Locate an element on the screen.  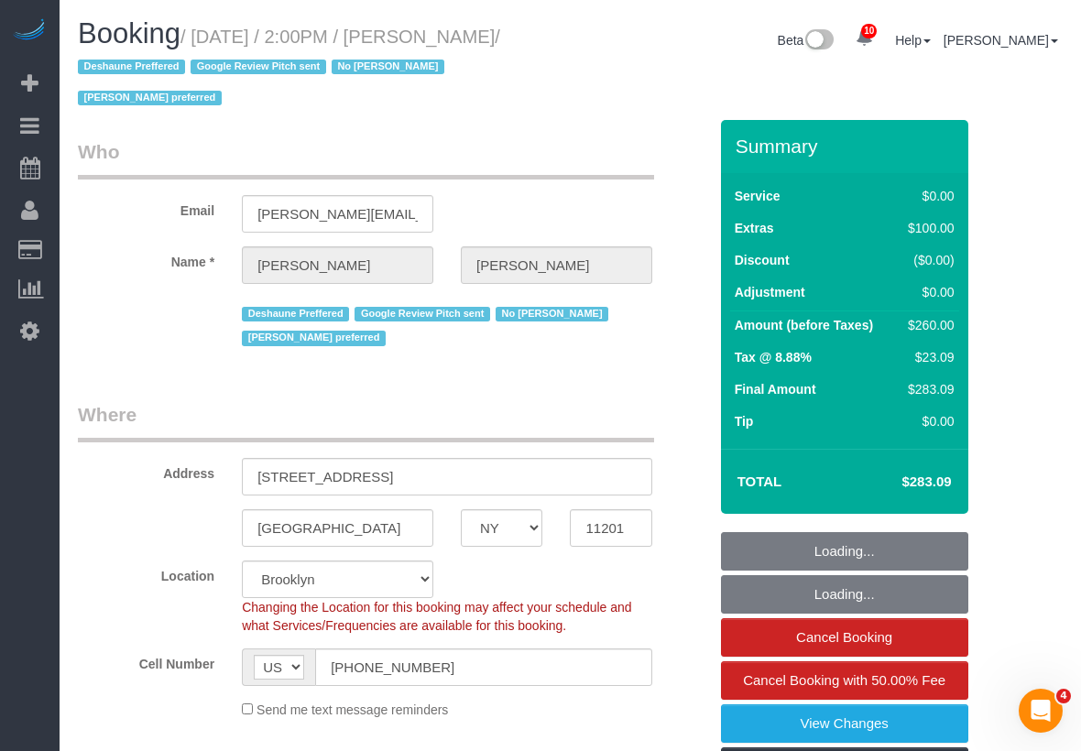
a: Cancel Booking with 50.00% Fee is located at coordinates (844, 680).